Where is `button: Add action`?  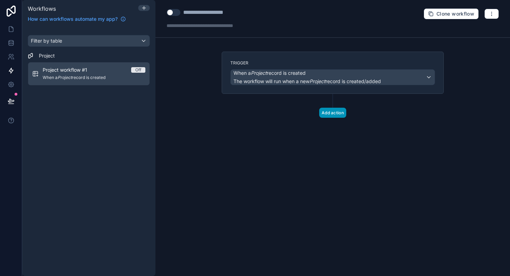 button: Add action is located at coordinates (332, 113).